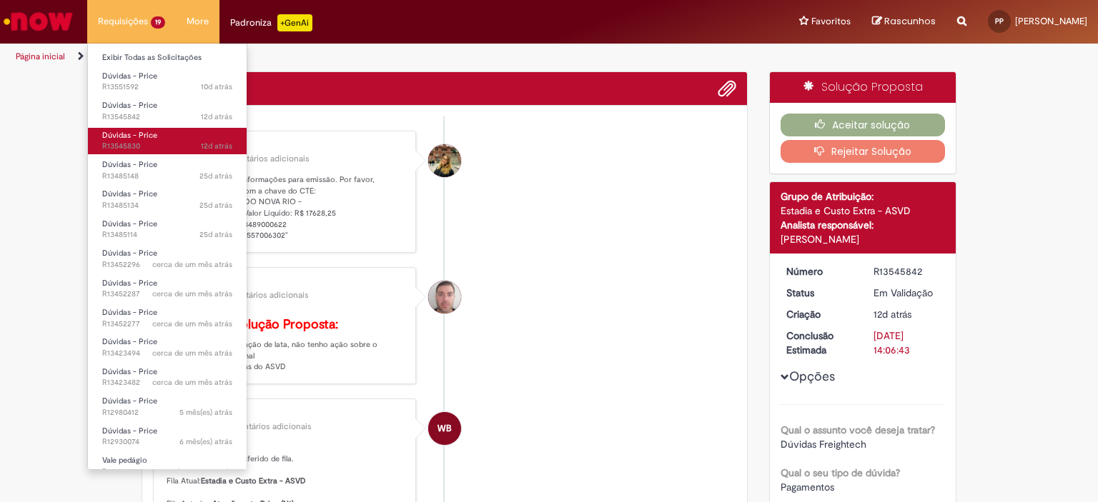 The image size is (1098, 502). I want to click on dt: Número, so click(819, 272).